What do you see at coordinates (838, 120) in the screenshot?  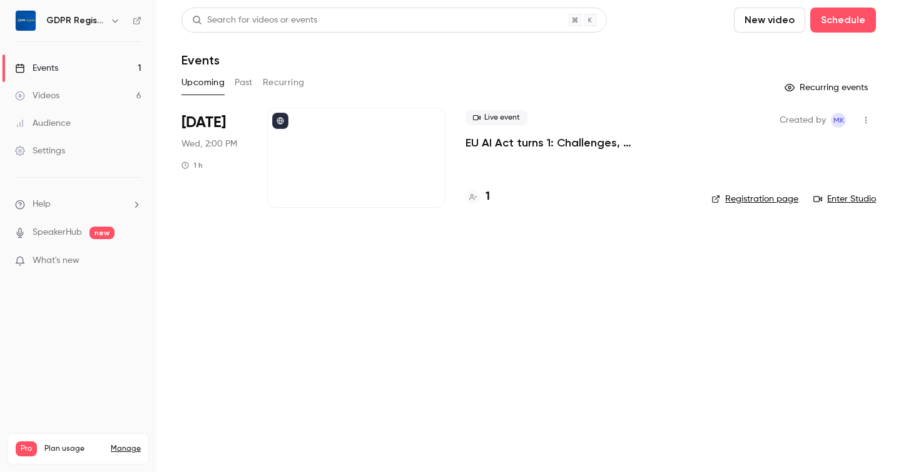 I see `span: MK` at bounding box center [838, 120].